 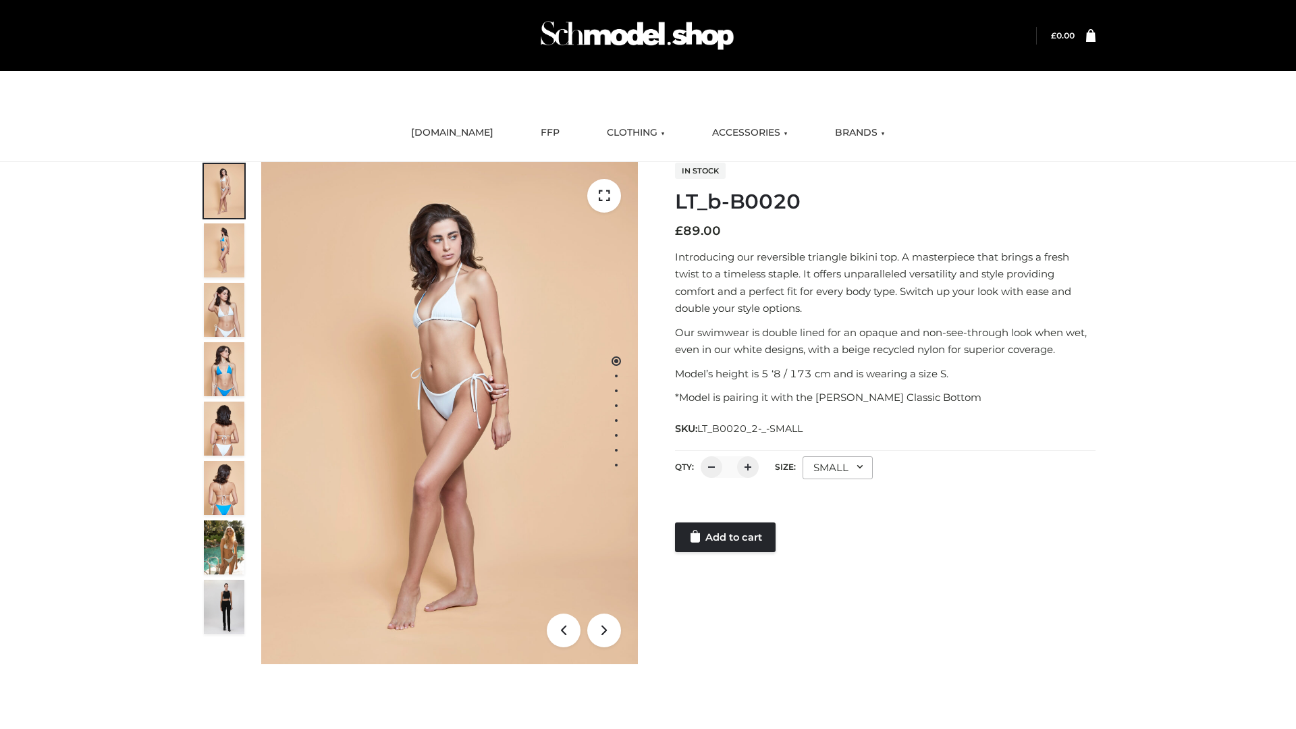 I want to click on a: FFP, so click(x=550, y=133).